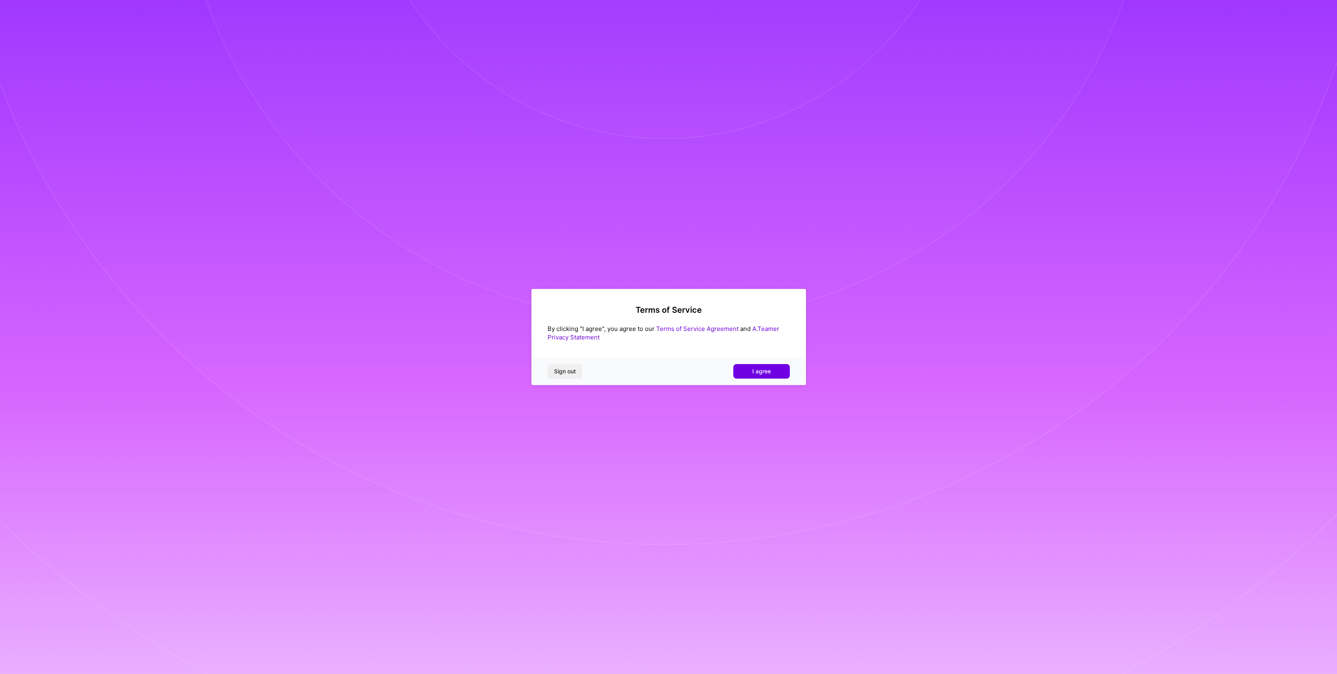  I want to click on div: By clicking "I agree", you agree to our and, so click(669, 333).